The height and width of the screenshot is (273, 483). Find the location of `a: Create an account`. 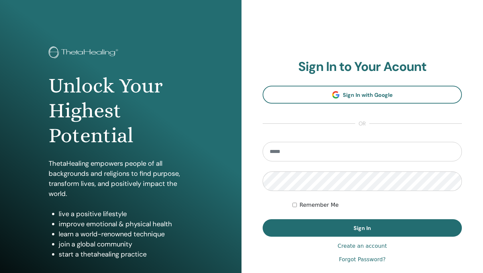

a: Create an account is located at coordinates (362, 246).